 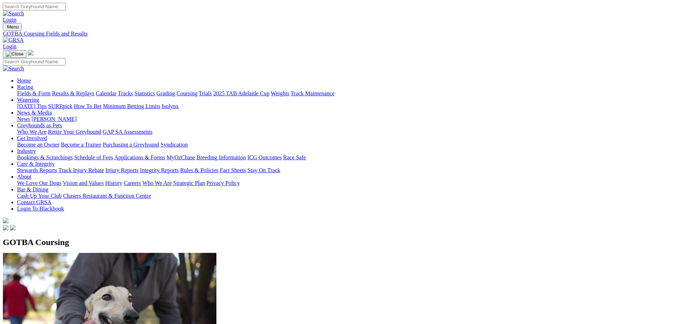 I want to click on a: Grading, so click(x=166, y=93).